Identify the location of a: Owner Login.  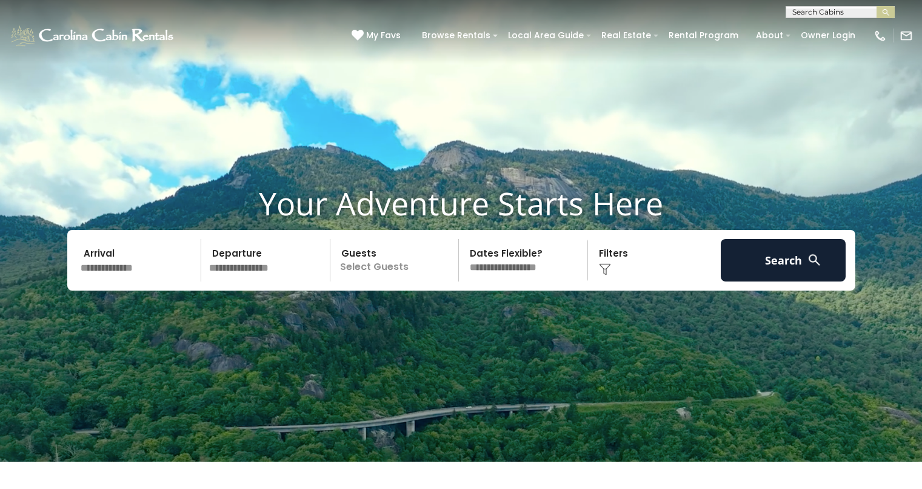
(828, 35).